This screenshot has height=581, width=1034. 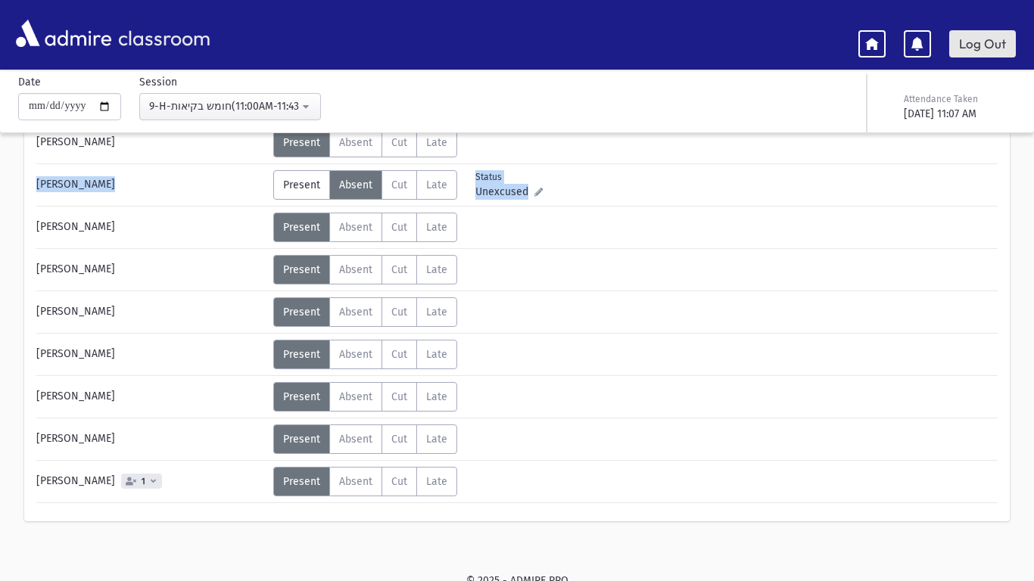 I want to click on span: 1, so click(x=143, y=482).